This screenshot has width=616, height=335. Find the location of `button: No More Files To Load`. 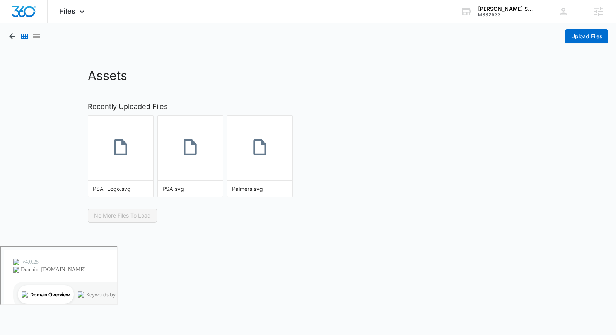

button: No More Files To Load is located at coordinates (122, 216).